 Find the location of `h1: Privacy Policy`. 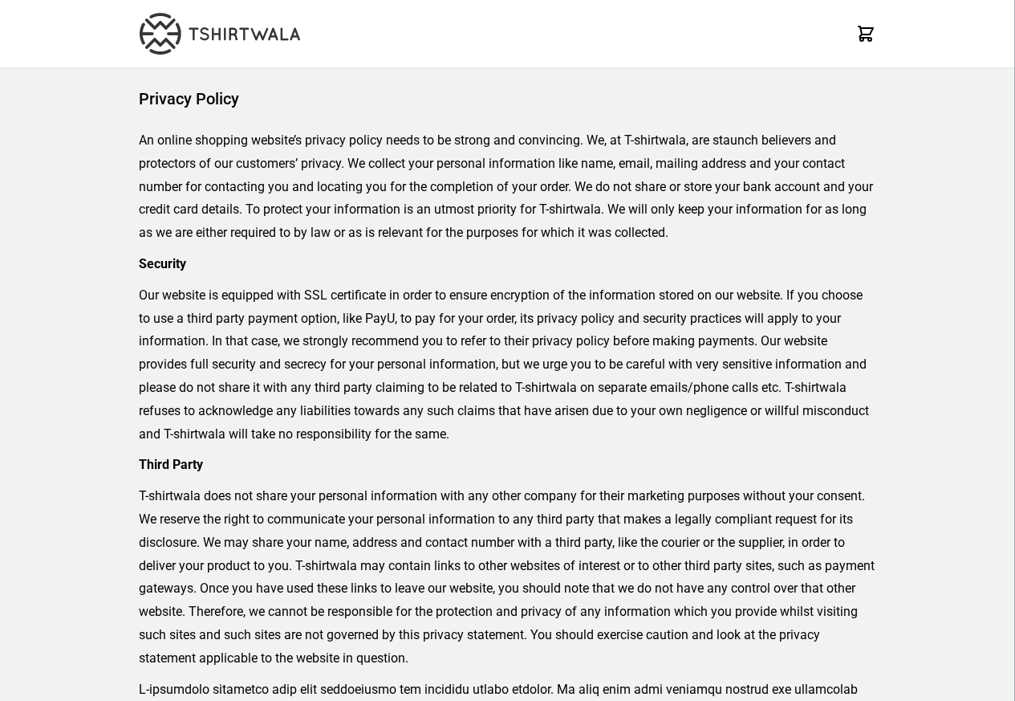

h1: Privacy Policy is located at coordinates (507, 99).